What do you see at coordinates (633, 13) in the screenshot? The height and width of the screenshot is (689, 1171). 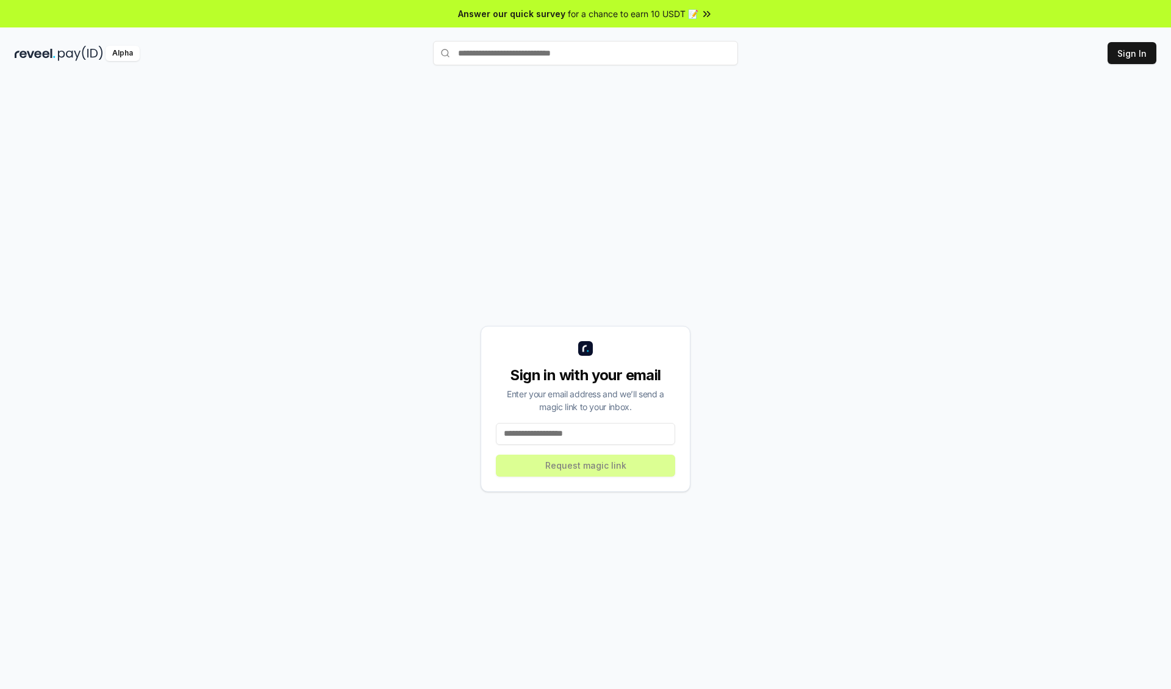 I see `span: for a chance to earn 10 USDT 📝` at bounding box center [633, 13].